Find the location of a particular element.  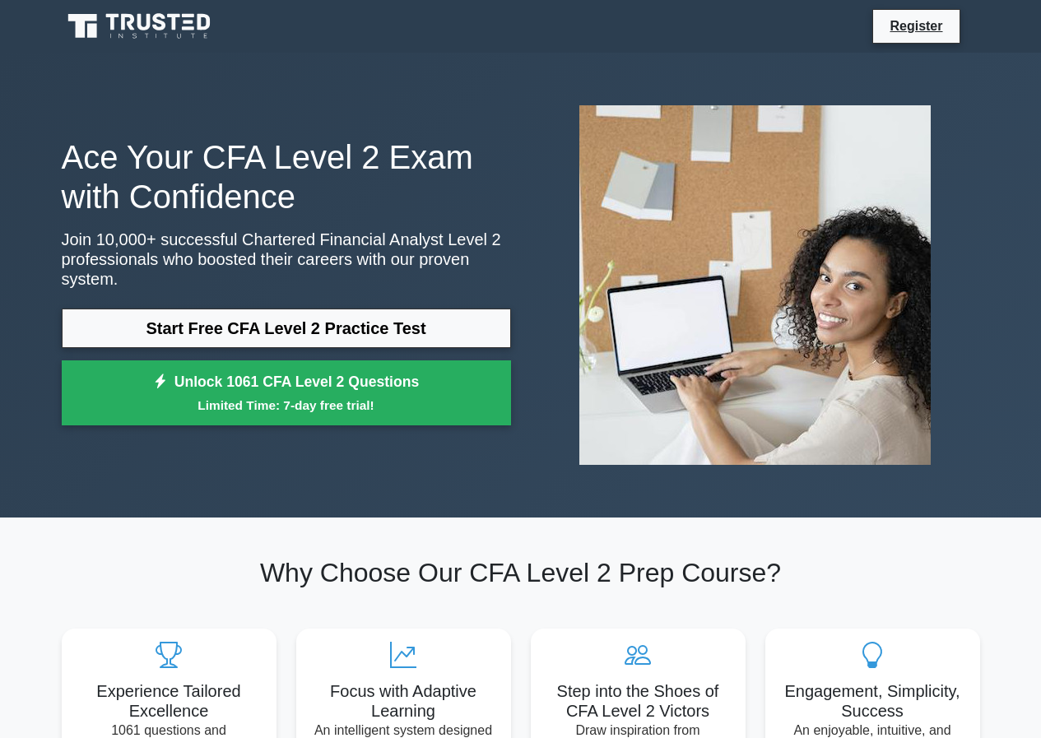

small: Limited Time: 7-day free trial! is located at coordinates (286, 405).